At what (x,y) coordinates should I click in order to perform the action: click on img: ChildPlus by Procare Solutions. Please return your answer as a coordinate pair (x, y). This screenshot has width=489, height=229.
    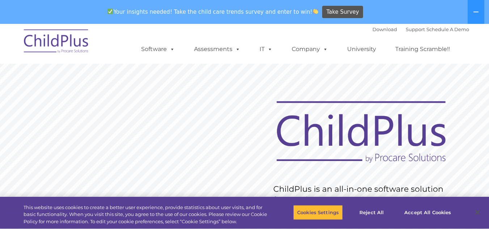
    Looking at the image, I should click on (57, 42).